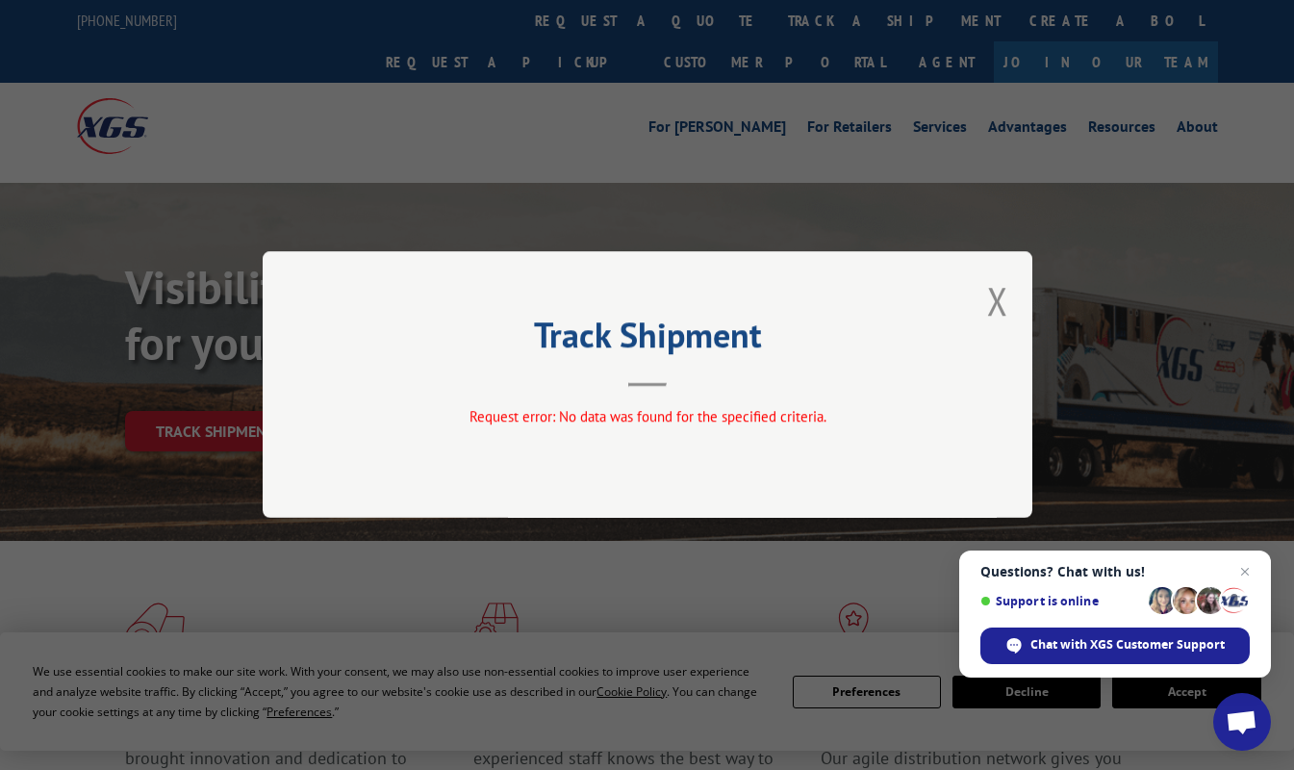 Image resolution: width=1294 pixels, height=770 pixels. What do you see at coordinates (1128, 645) in the screenshot?
I see `span: Chat with XGS Customer Support` at bounding box center [1128, 645].